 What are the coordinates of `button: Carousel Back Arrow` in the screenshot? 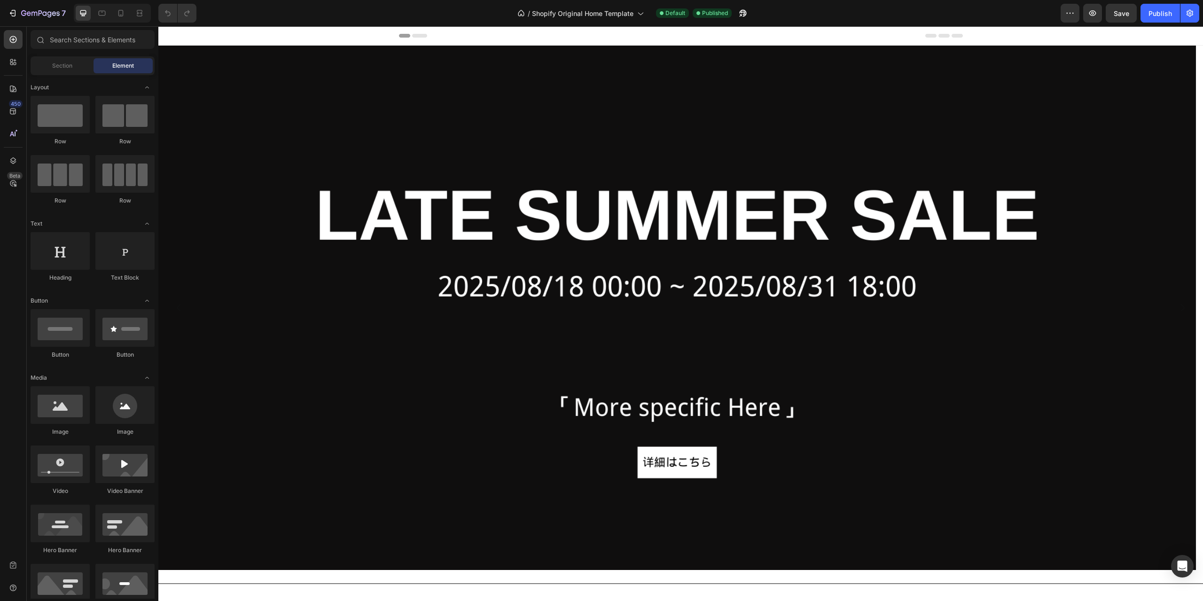 It's located at (21, 282).